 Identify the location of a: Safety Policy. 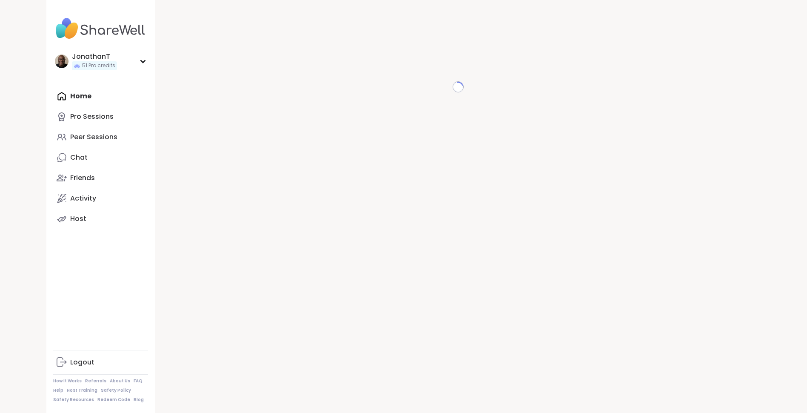
(116, 390).